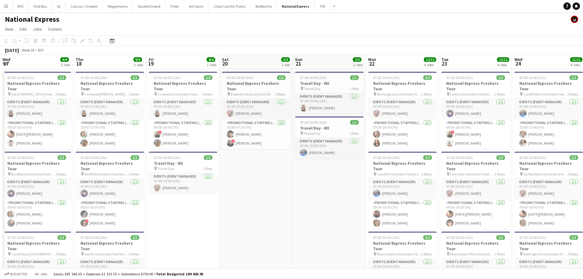 The width and height of the screenshot is (583, 279). Describe the element at coordinates (402, 110) in the screenshot. I see `div: 07:00-20:00 (13h)3/3National Express Freshers Tour Birmingham University Freshers Fair2 RolesEven...` at that location.